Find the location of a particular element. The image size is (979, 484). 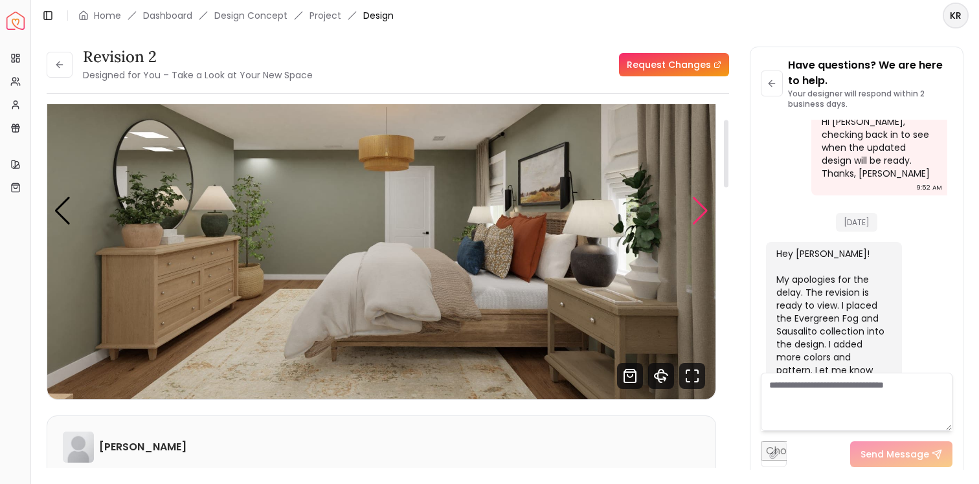

a: Project is located at coordinates (325, 16).